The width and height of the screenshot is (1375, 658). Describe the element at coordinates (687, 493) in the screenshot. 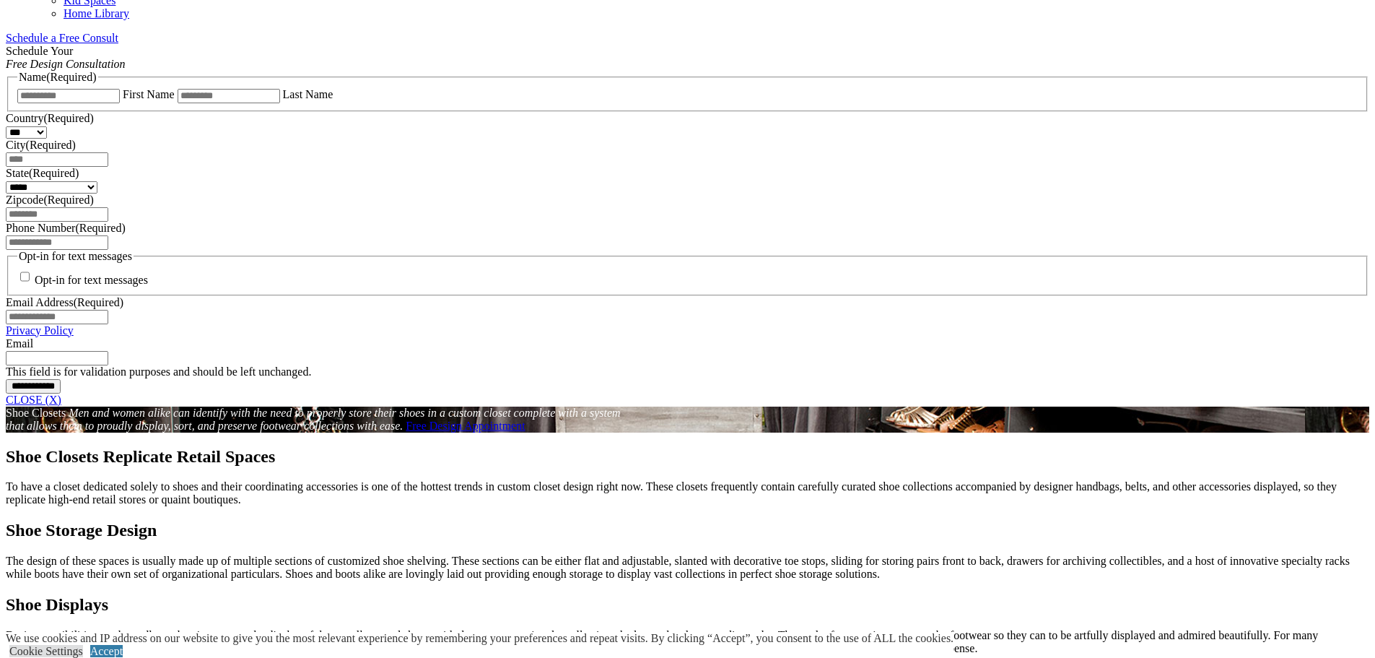

I see `p: To have a closet dedicated solely to shoes and their coordinating accessories is one of the hotte...` at that location.